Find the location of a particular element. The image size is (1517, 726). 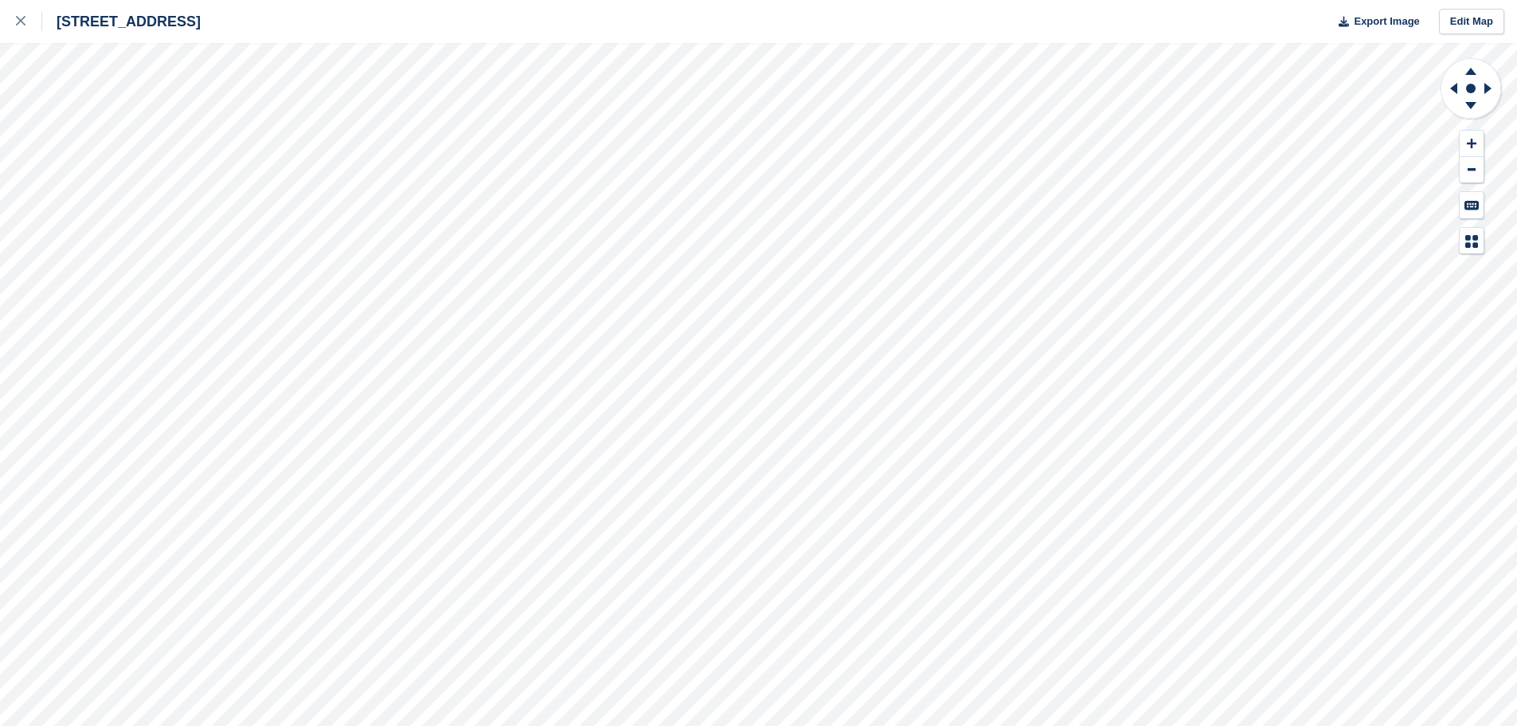

span: Export Image is located at coordinates (1387, 22).